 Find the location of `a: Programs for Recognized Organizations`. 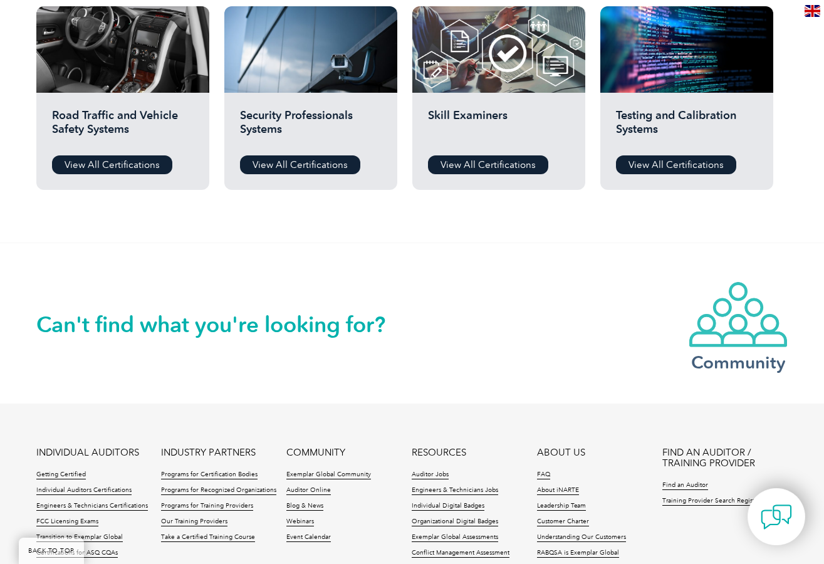

a: Programs for Recognized Organizations is located at coordinates (219, 490).